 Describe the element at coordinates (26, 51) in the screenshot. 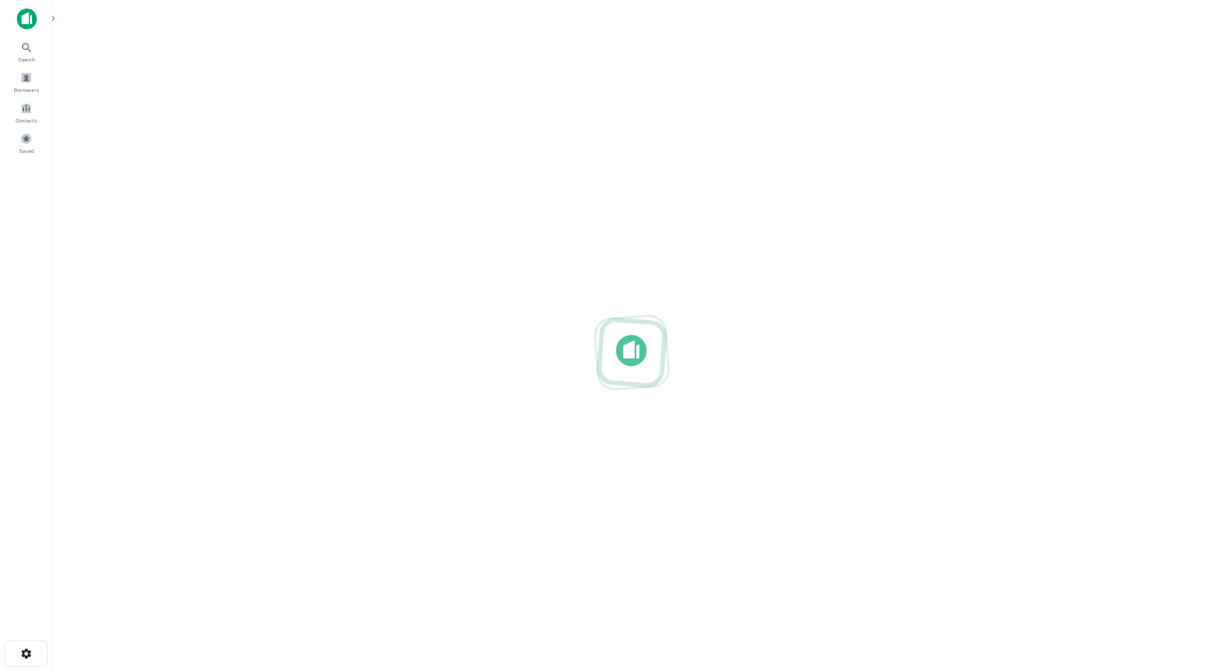

I see `div: Search` at that location.